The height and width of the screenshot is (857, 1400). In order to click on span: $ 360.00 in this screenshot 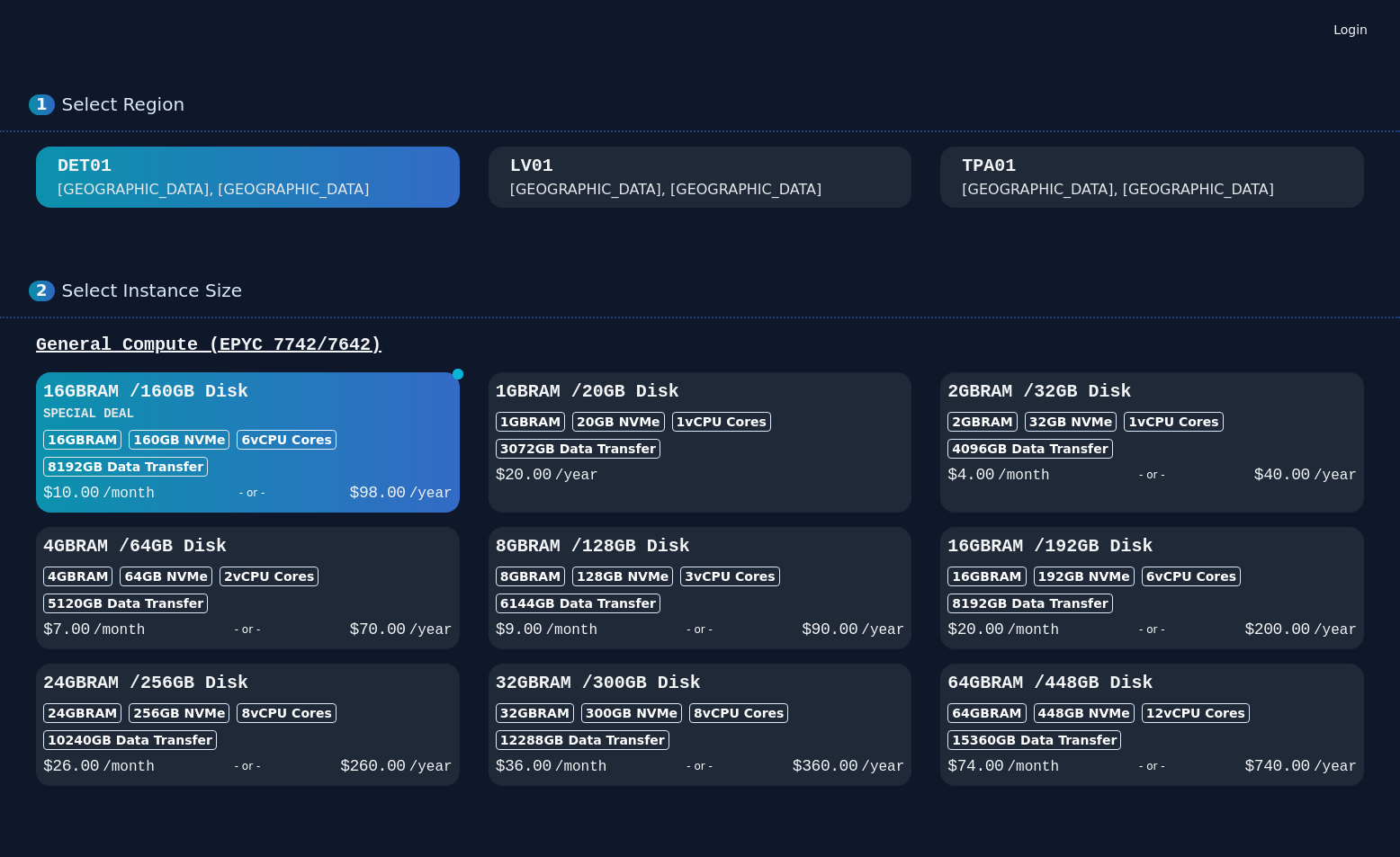, I will do `click(825, 766)`.